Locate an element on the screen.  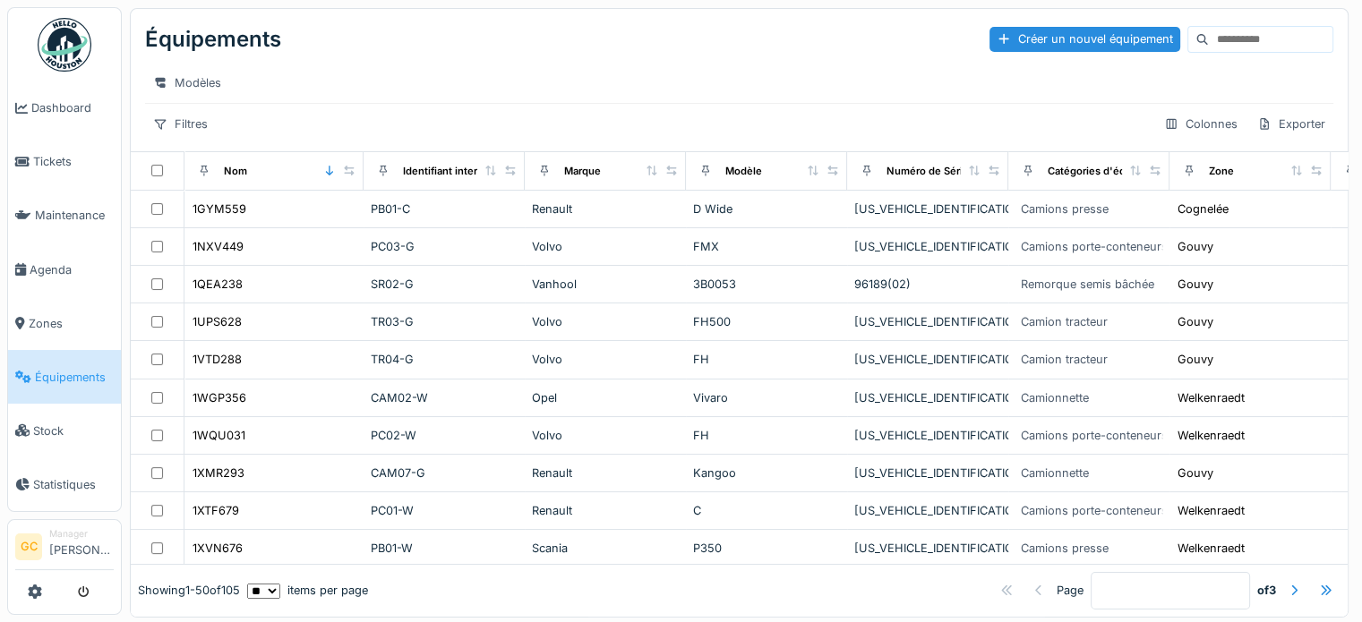
div: Showing 1 - 50 of 105 is located at coordinates (189, 591).